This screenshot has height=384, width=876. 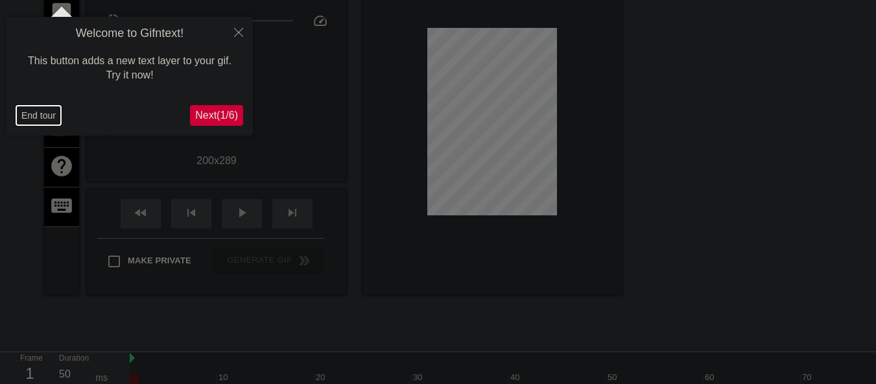 What do you see at coordinates (130, 34) in the screenshot?
I see `h4: Welcome to Gifntext!` at bounding box center [130, 34].